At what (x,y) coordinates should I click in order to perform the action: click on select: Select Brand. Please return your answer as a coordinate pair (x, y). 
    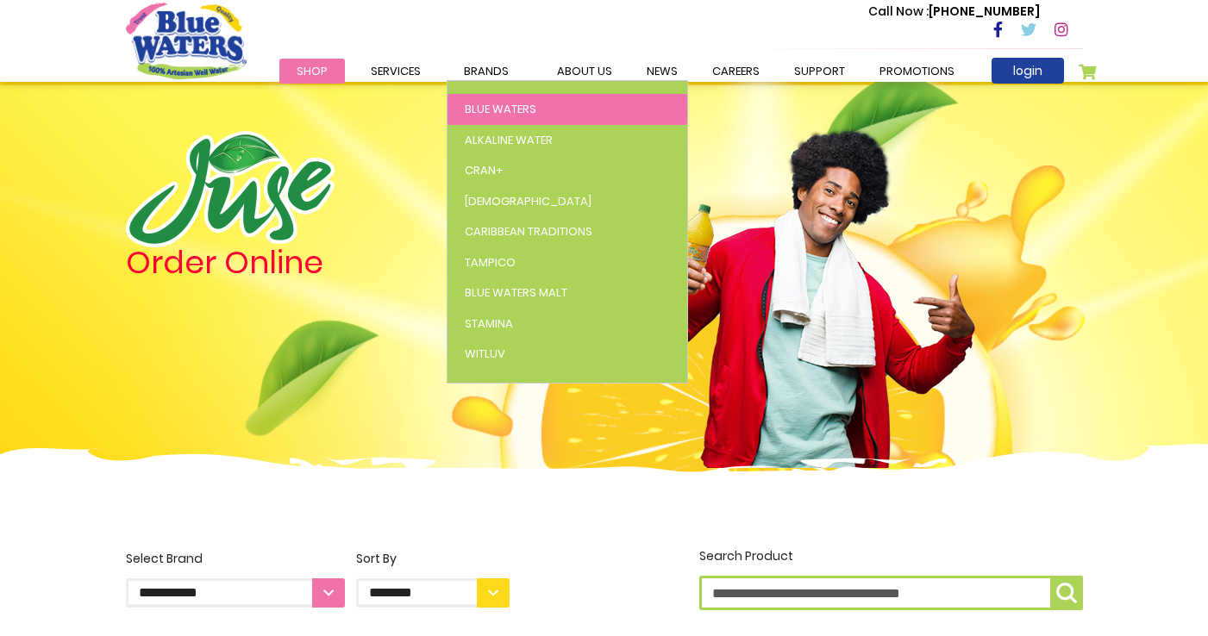
    Looking at the image, I should click on (235, 593).